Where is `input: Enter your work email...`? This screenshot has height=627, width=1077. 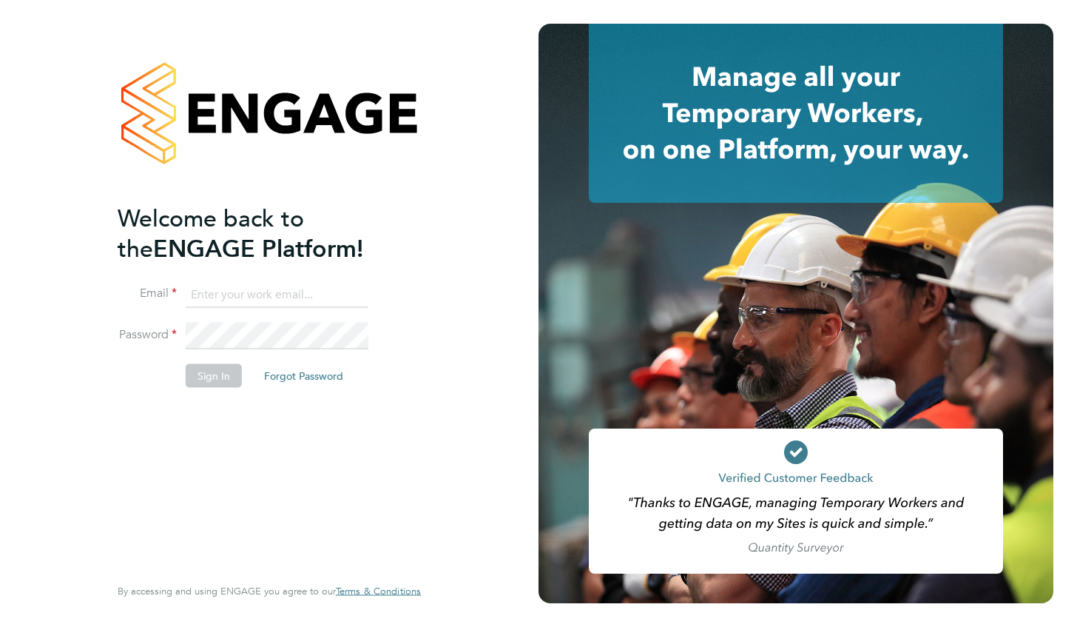 input: Enter your work email... is located at coordinates (277, 294).